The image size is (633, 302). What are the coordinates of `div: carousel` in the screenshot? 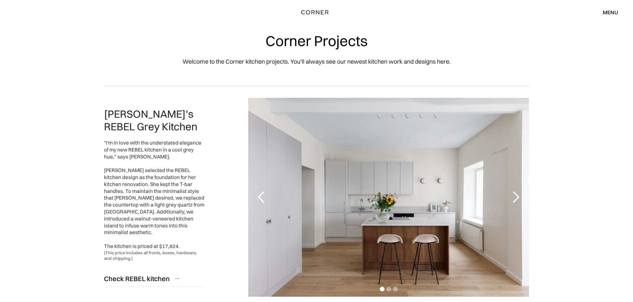 It's located at (388, 198).